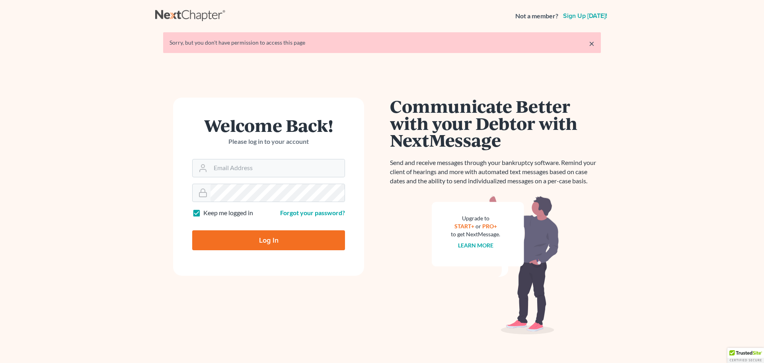 This screenshot has width=764, height=363. I want to click on h1: Welcome Back!, so click(269, 125).